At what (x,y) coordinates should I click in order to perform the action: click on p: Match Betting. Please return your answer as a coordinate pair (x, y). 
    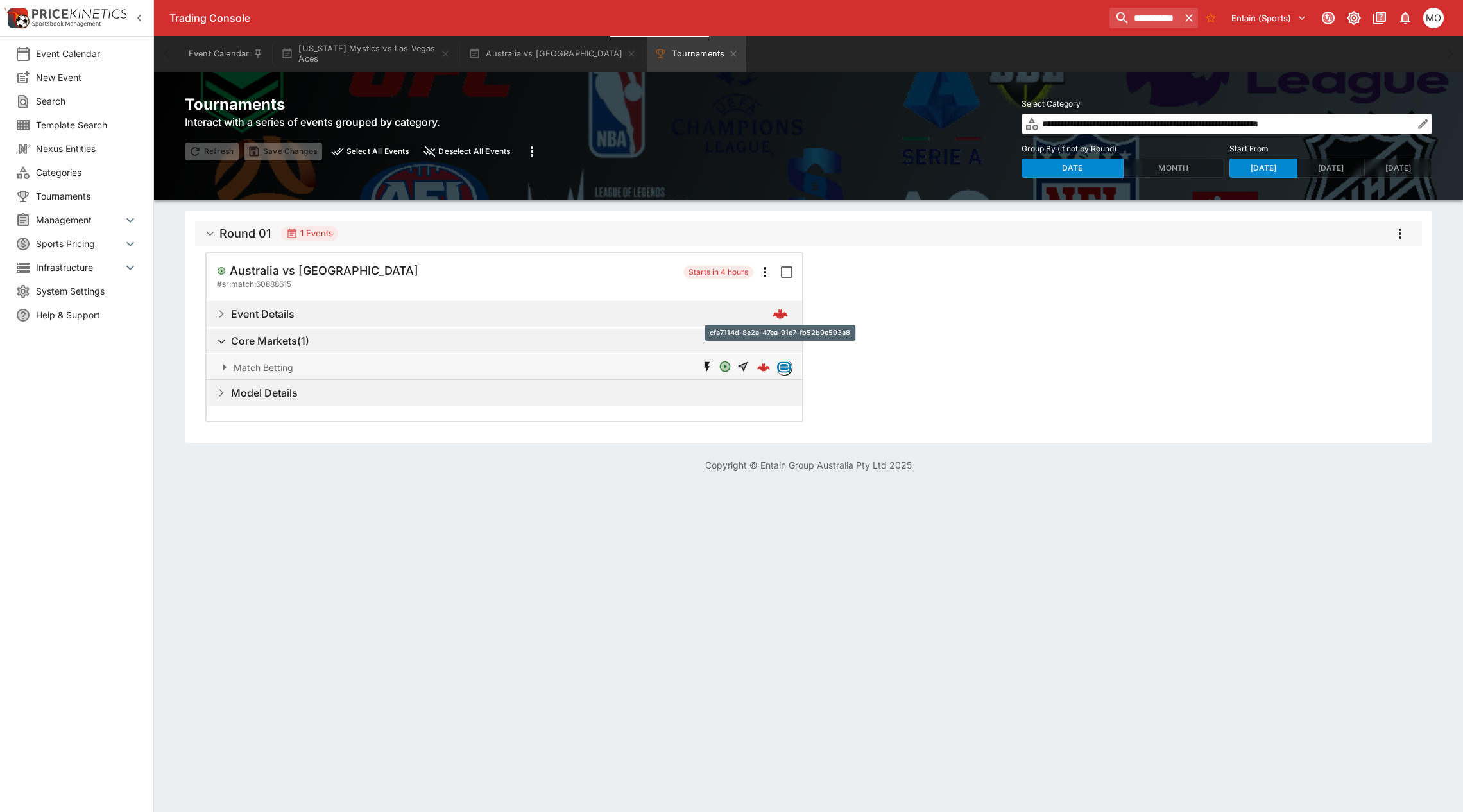
    Looking at the image, I should click on (263, 367).